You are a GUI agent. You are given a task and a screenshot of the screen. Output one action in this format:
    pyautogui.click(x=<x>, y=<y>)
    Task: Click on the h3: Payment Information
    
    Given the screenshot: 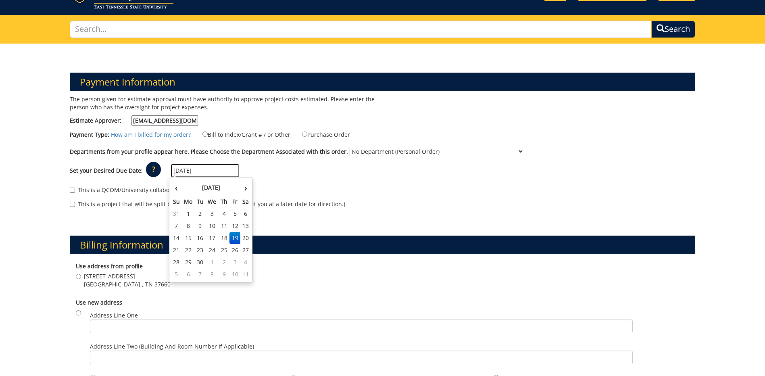 What is the action you would take?
    pyautogui.click(x=382, y=82)
    